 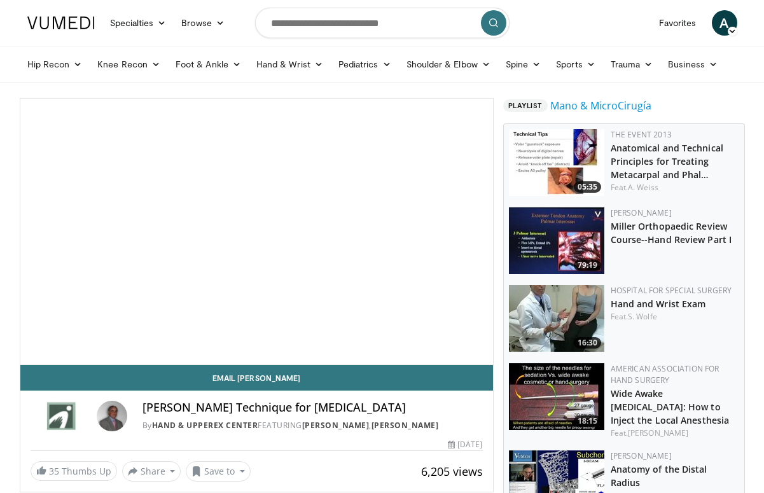 I want to click on button: Save to, so click(x=218, y=471).